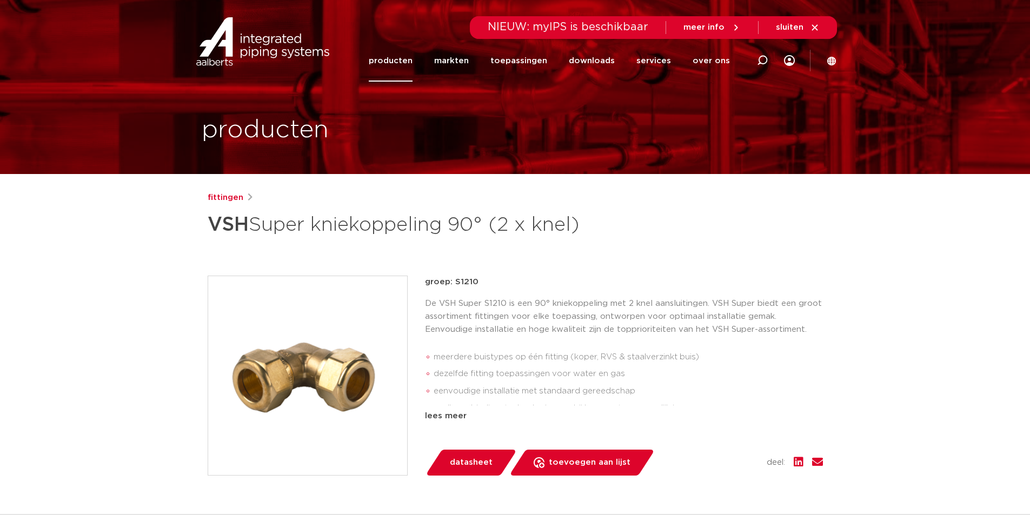 This screenshot has width=1030, height=515. What do you see at coordinates (591, 61) in the screenshot?
I see `a: downloads` at bounding box center [591, 61].